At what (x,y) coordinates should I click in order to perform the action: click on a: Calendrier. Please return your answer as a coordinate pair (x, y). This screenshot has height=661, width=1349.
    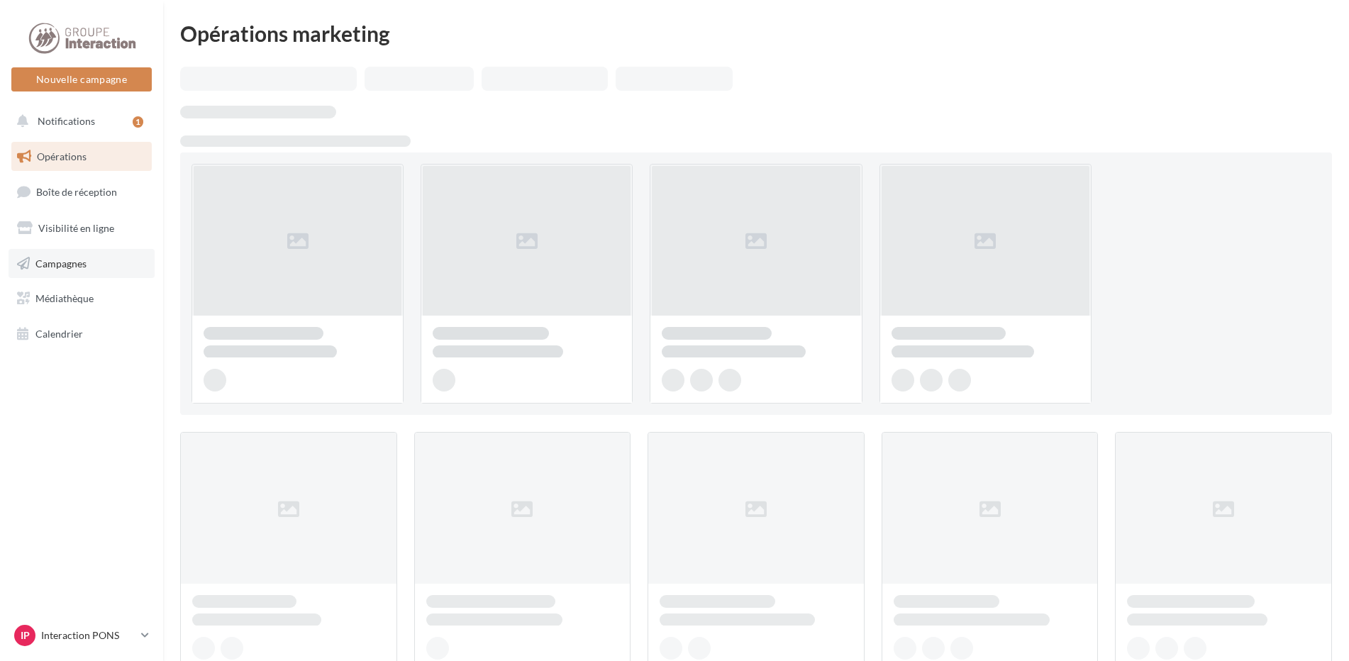
    Looking at the image, I should click on (82, 334).